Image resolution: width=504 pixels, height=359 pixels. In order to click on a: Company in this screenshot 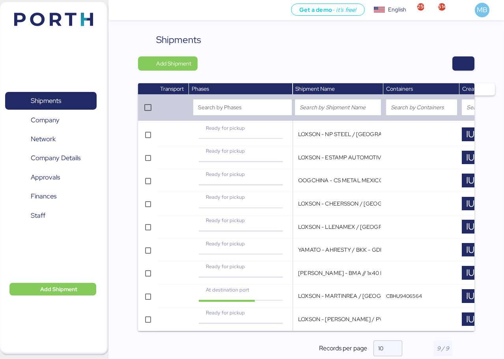, I will do `click(51, 120)`.